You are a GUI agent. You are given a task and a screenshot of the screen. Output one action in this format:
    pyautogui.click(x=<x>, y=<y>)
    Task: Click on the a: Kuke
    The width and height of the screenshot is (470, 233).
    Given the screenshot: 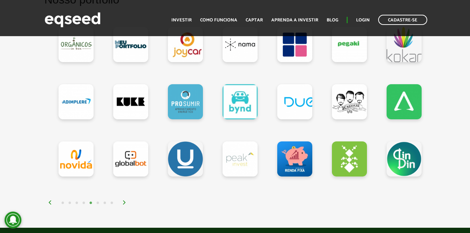 What is the action you would take?
    pyautogui.click(x=131, y=102)
    